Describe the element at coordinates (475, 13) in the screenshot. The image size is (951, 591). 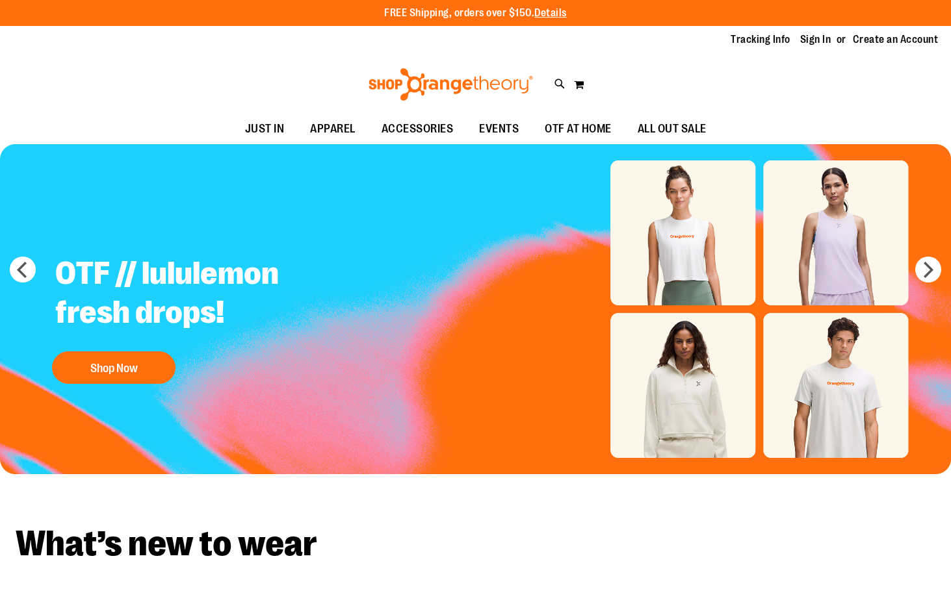
I see `p: FREE Shipping, orders over $150.` at that location.